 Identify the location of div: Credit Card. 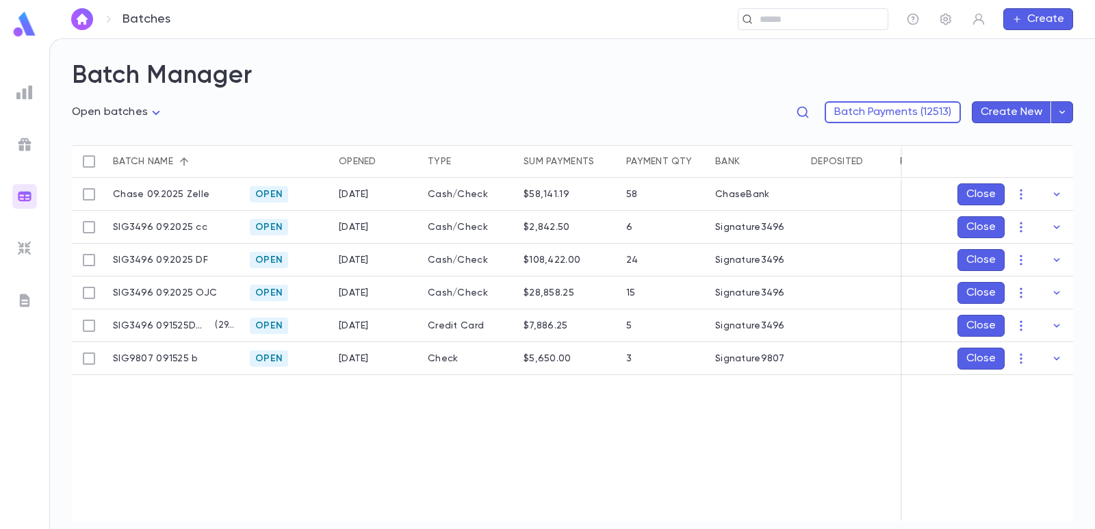
(469, 326).